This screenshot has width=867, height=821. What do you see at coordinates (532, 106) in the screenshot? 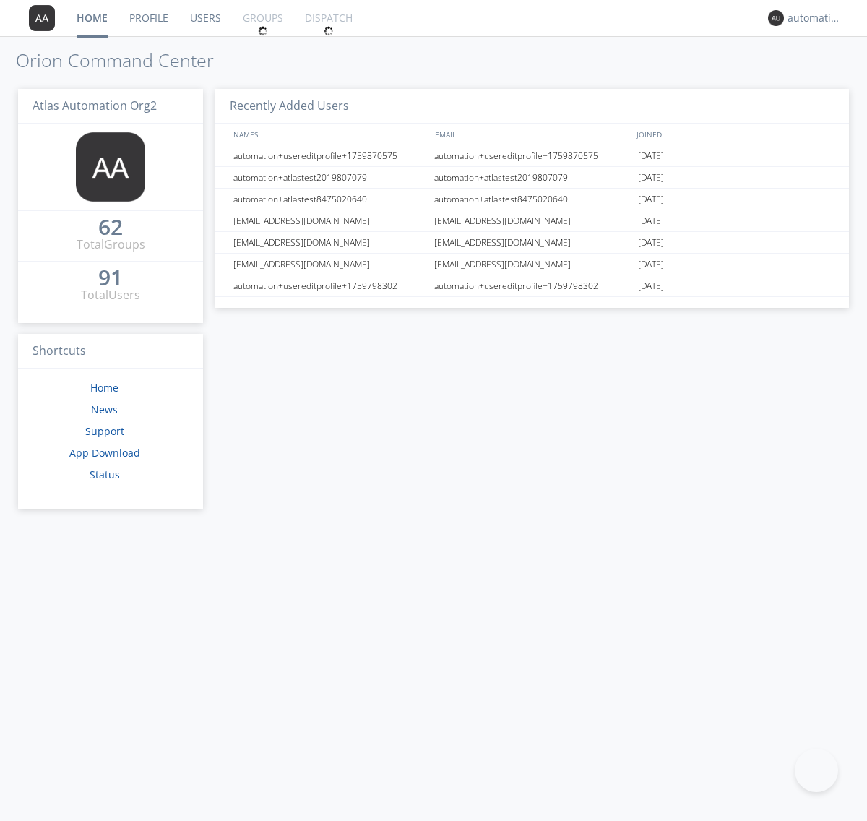
I see `h3: Recently Added Users` at bounding box center [532, 106].